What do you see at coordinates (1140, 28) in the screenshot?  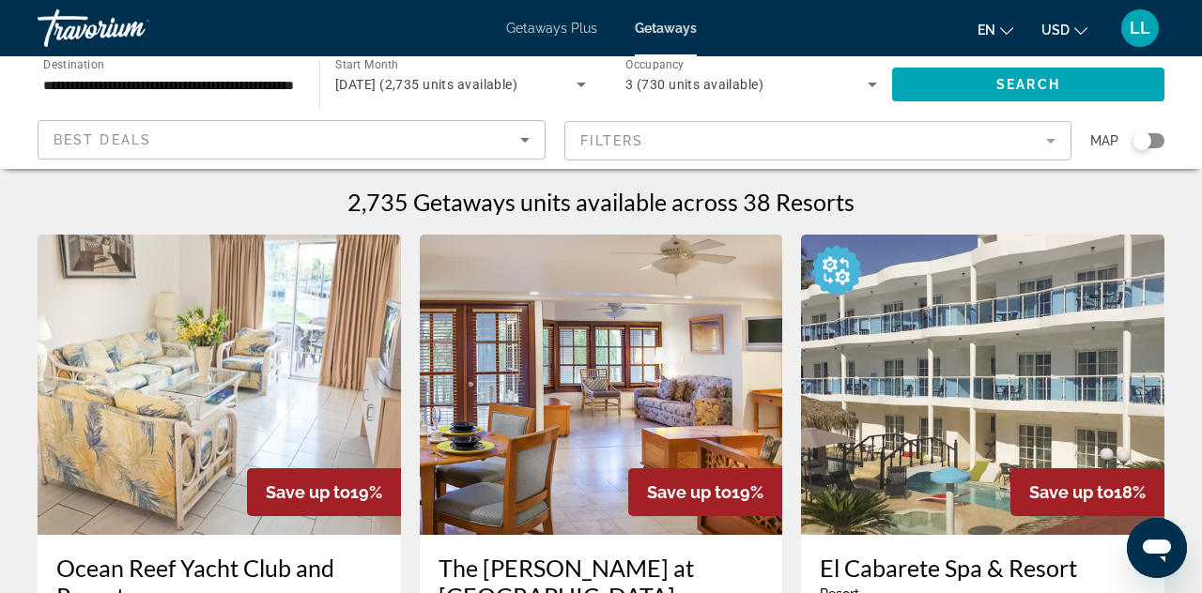 I see `button: User Menu` at bounding box center [1140, 28].